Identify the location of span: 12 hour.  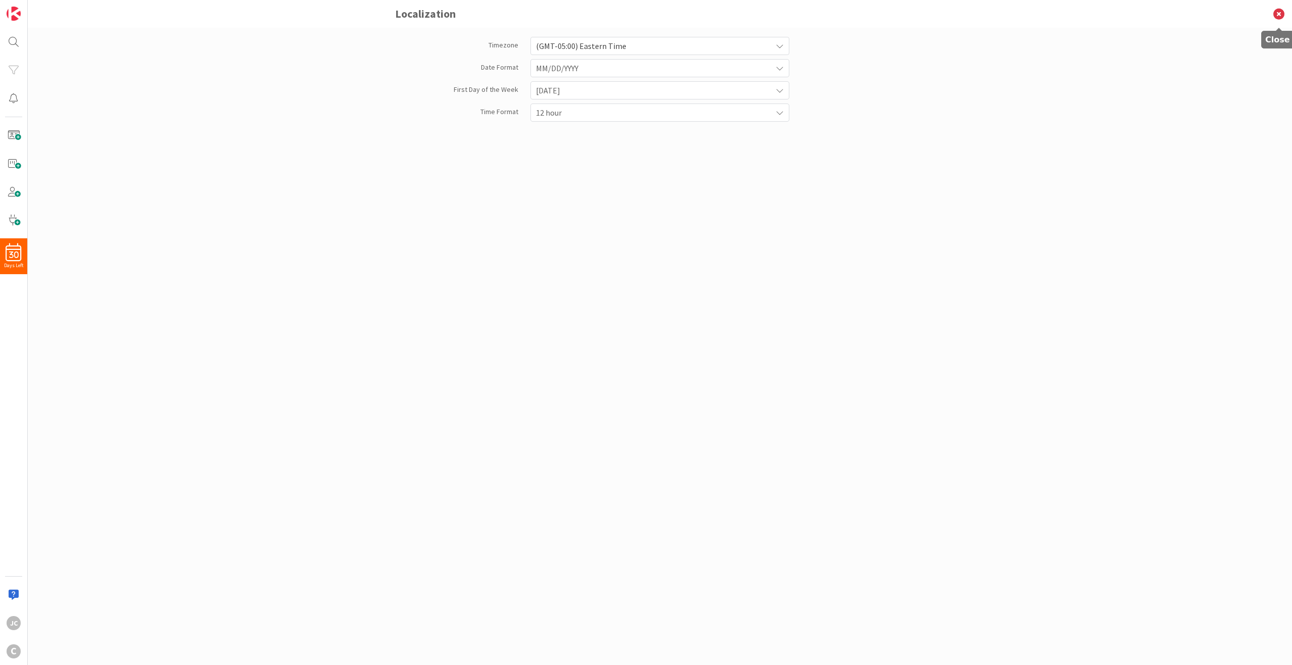
(651, 113).